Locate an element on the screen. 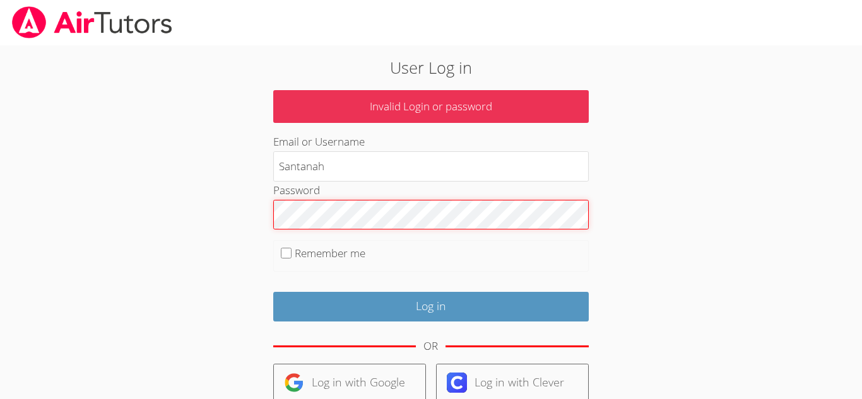  div: OR is located at coordinates (430, 346).